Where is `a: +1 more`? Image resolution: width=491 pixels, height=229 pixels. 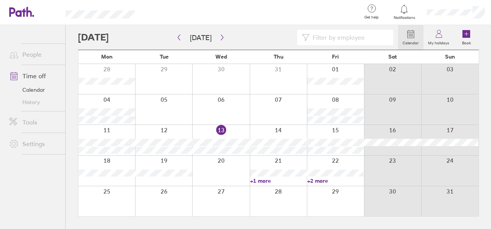 a: +1 more is located at coordinates (278, 181).